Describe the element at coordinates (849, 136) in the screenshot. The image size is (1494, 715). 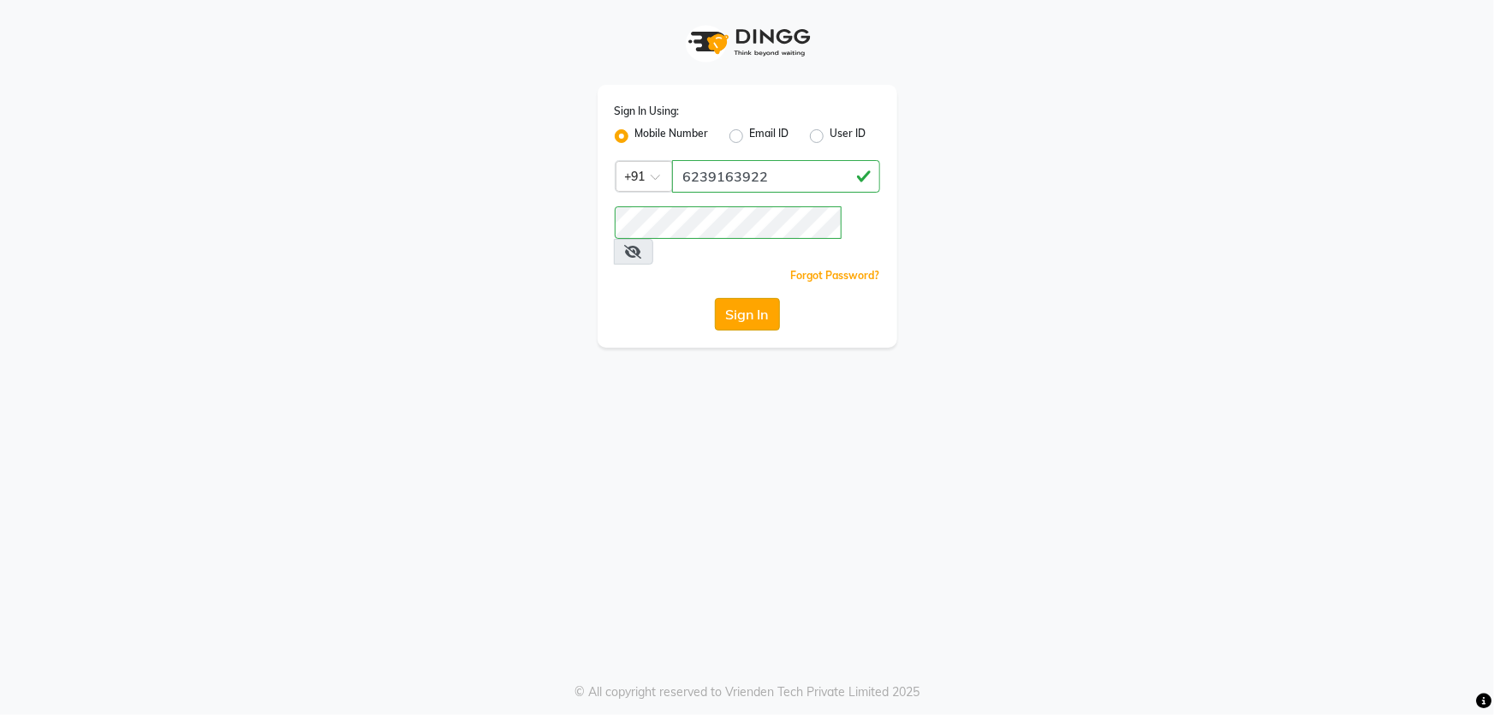
I see `label: User ID` at that location.